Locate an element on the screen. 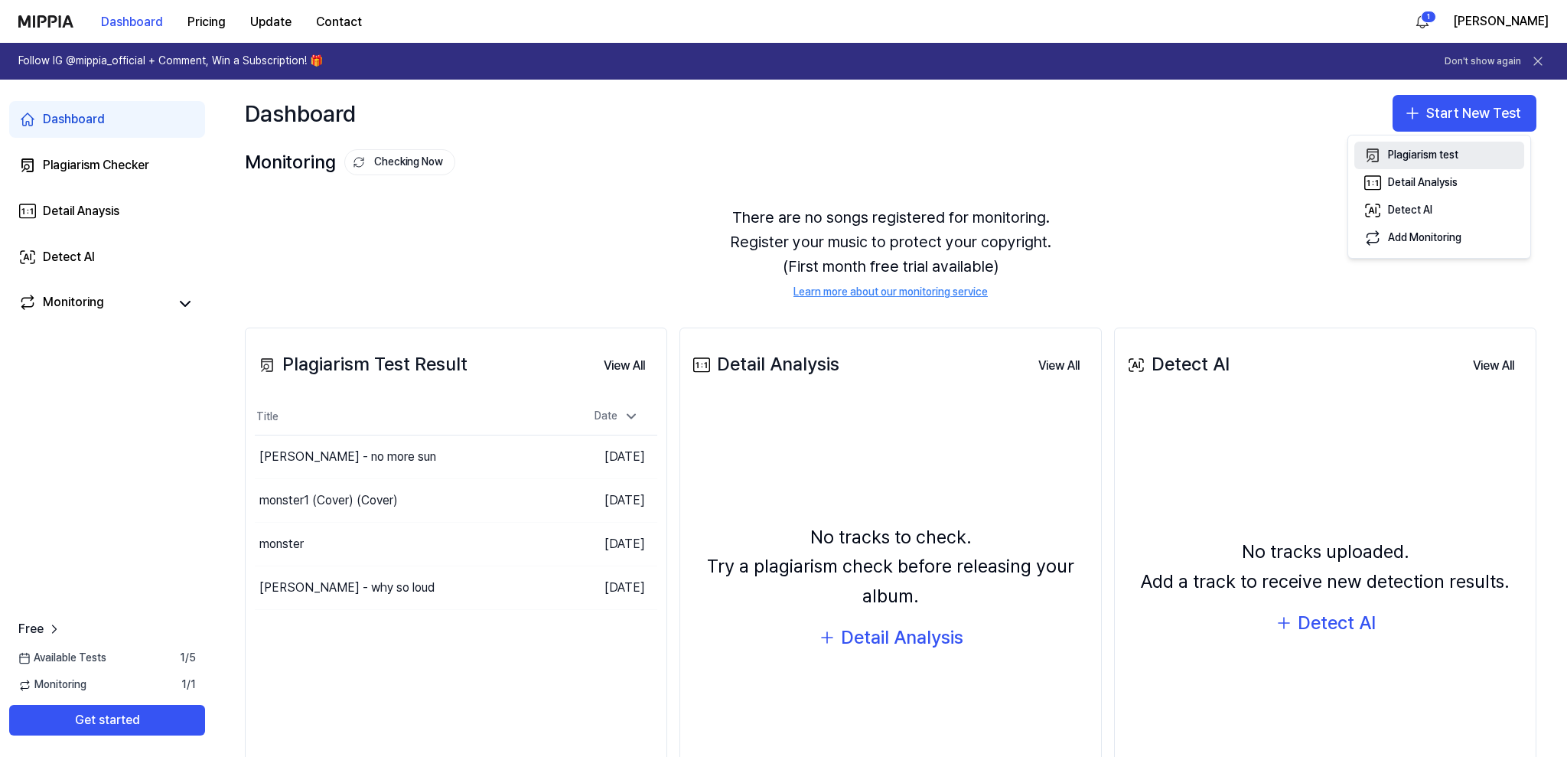  img: logo is located at coordinates (46, 21).